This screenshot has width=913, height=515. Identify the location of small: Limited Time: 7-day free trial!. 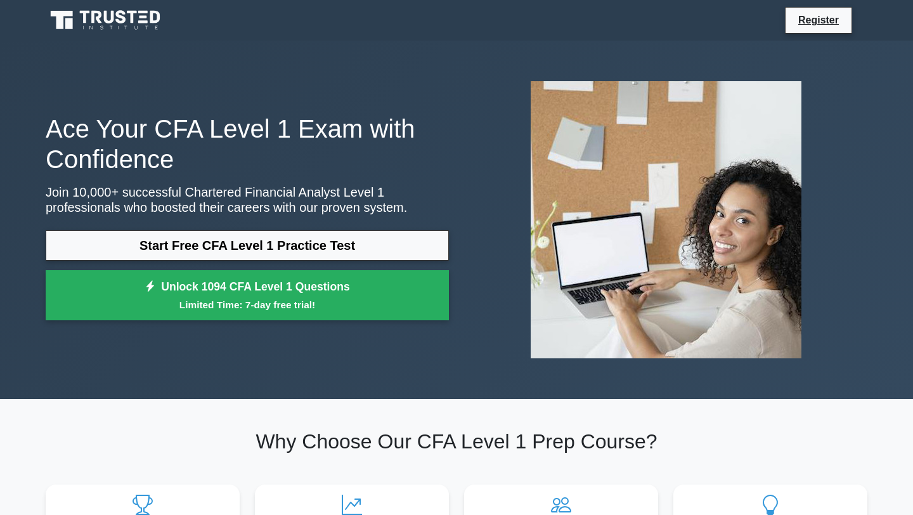
(247, 304).